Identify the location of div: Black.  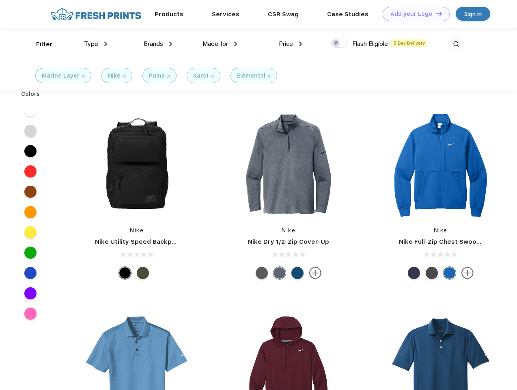
(125, 273).